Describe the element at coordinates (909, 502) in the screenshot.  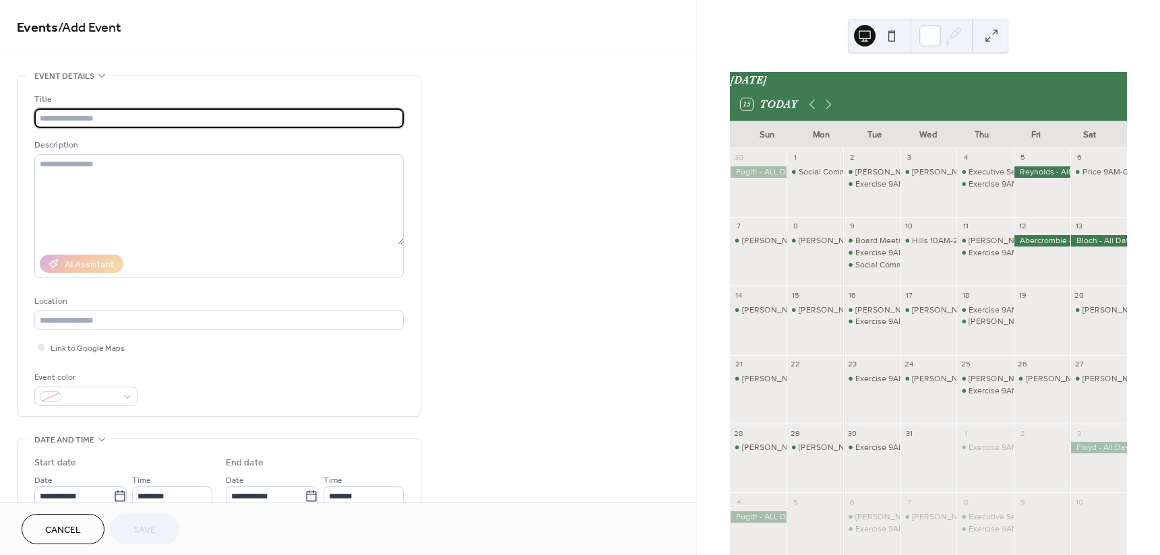
I see `div: 7` at that location.